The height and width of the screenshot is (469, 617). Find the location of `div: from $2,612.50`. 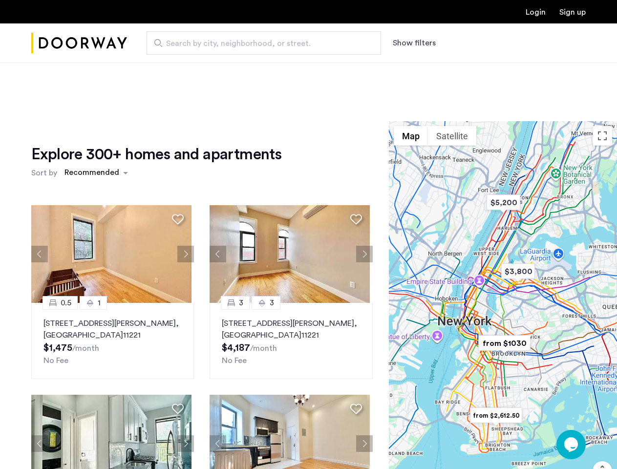

div: from $2,612.50 is located at coordinates (496, 415).